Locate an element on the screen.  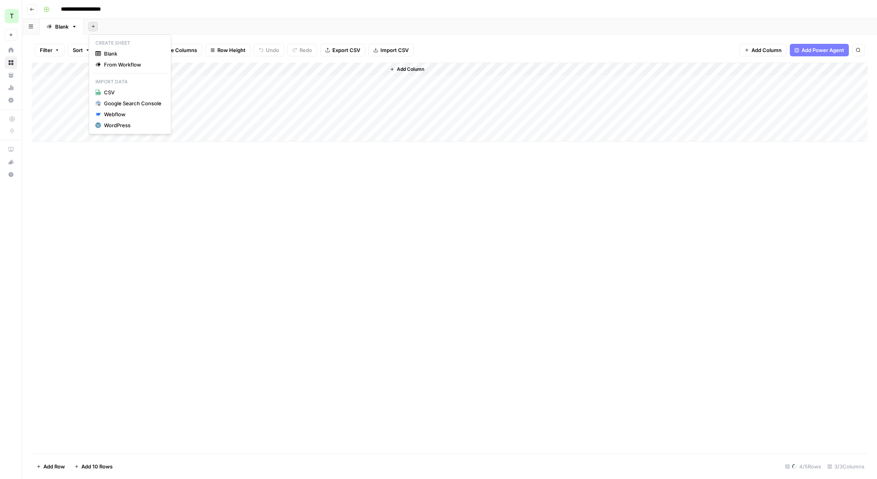
span: CSV is located at coordinates (133, 92).